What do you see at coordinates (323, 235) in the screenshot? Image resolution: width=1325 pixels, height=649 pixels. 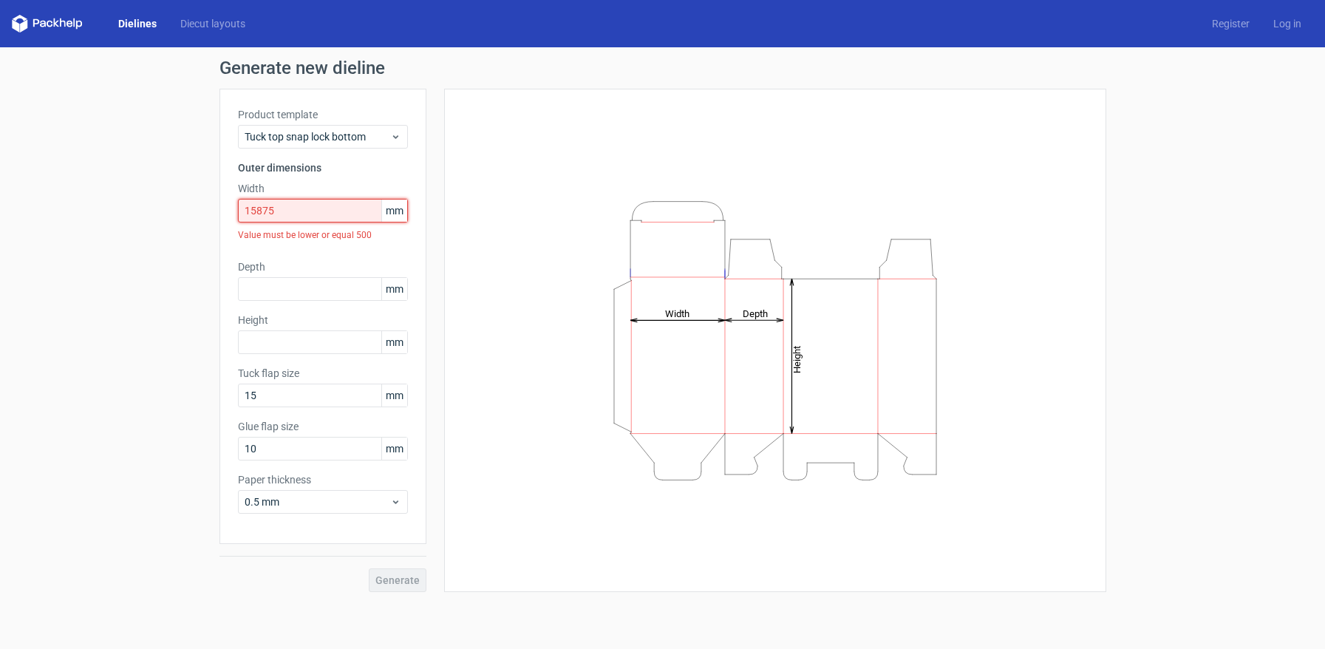 I see `div: Value must be lower or equal 500` at bounding box center [323, 235].